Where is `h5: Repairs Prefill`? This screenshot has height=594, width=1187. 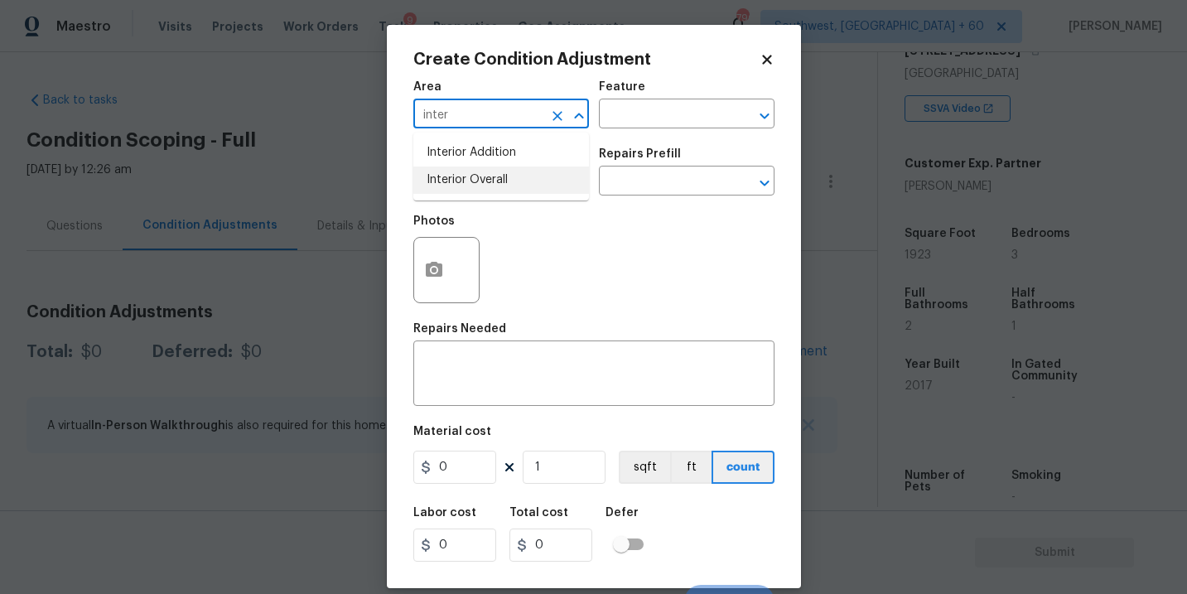
h5: Repairs Prefill is located at coordinates (640, 154).